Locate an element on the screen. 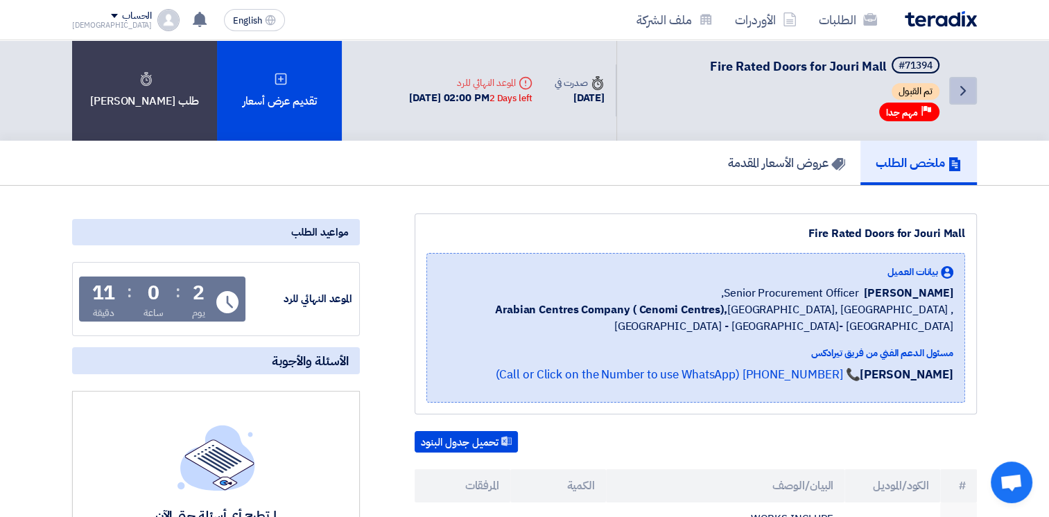 This screenshot has width=1049, height=517. div: 11 is located at coordinates (104, 293).